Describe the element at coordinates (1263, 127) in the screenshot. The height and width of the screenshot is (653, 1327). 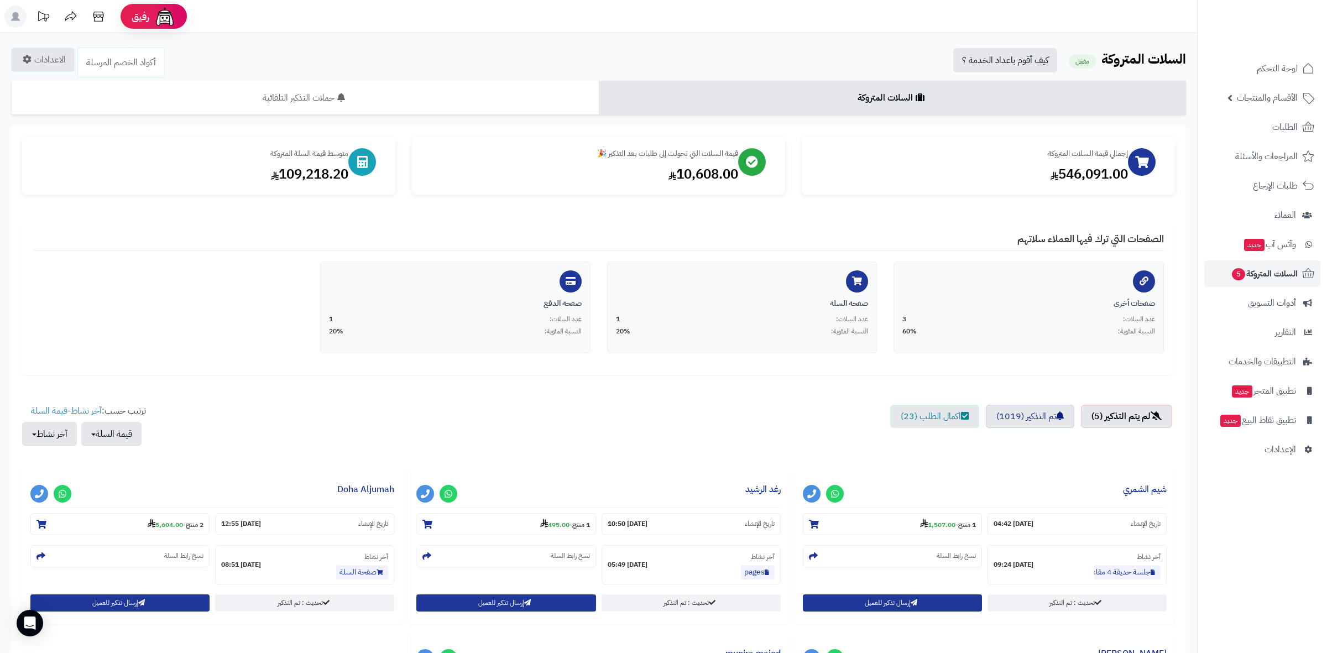
I see `a: الطلبات` at that location.